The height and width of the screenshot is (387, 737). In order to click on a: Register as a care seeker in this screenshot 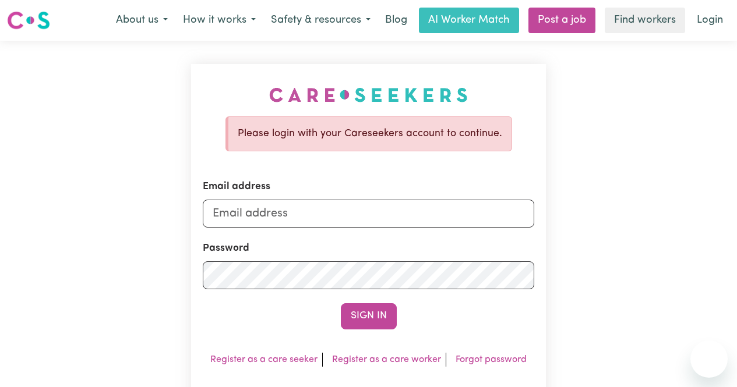, I will do `click(264, 360)`.